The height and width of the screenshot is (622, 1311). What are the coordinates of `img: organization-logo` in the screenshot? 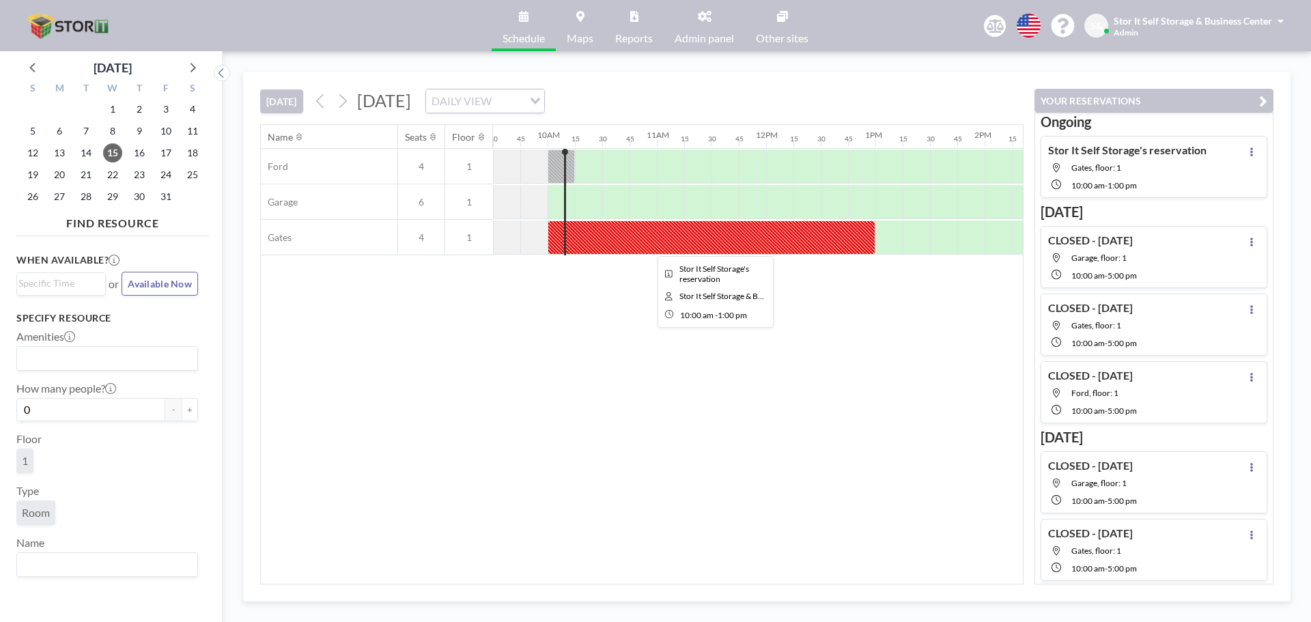 It's located at (69, 26).